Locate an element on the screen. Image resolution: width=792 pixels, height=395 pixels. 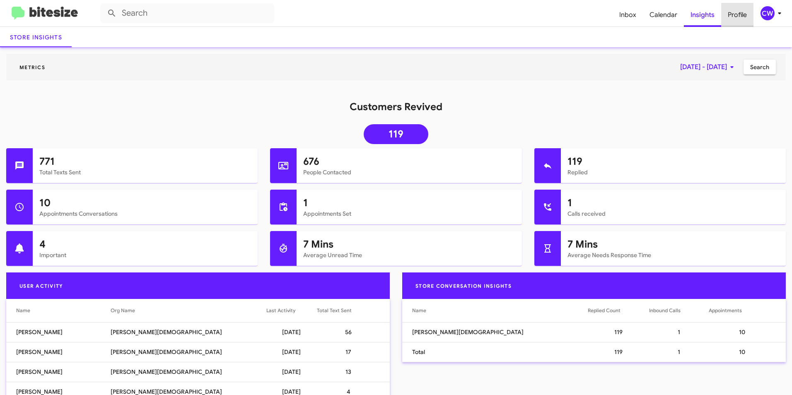
span: Profile is located at coordinates (738, 15).